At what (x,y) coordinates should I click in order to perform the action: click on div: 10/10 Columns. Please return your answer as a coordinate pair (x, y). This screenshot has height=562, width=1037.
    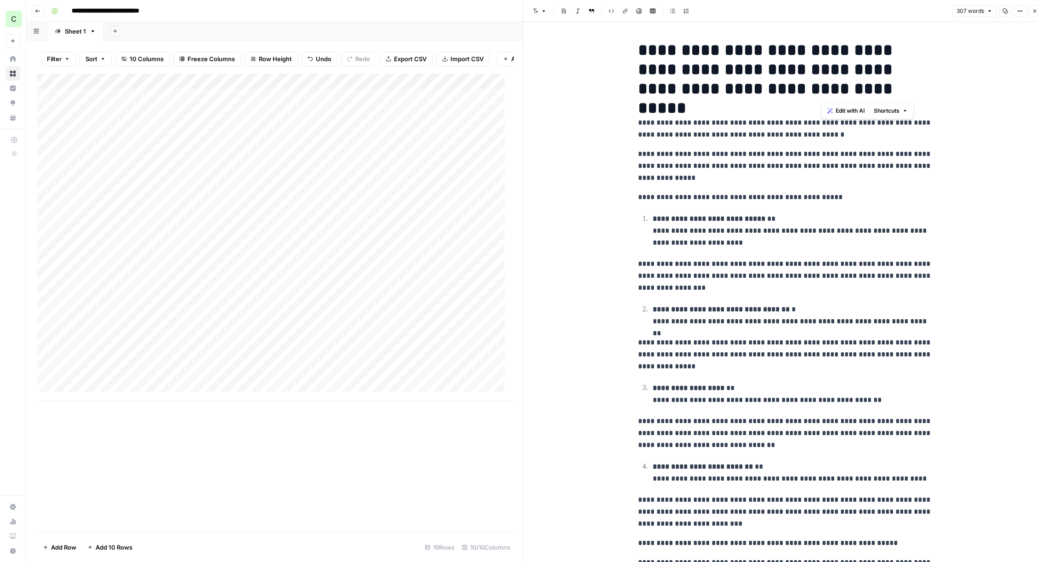
    Looking at the image, I should click on (486, 547).